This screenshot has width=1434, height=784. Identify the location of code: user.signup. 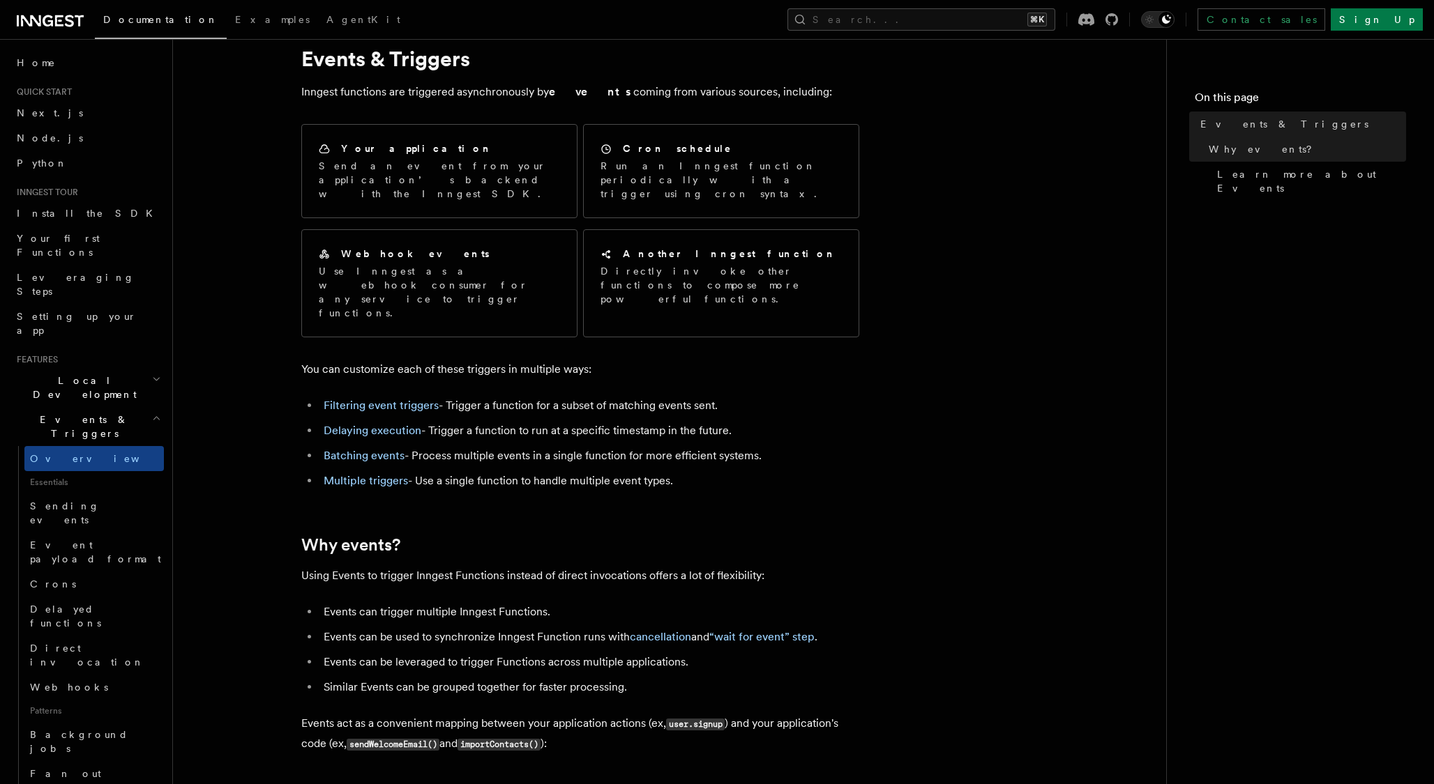
(695, 724).